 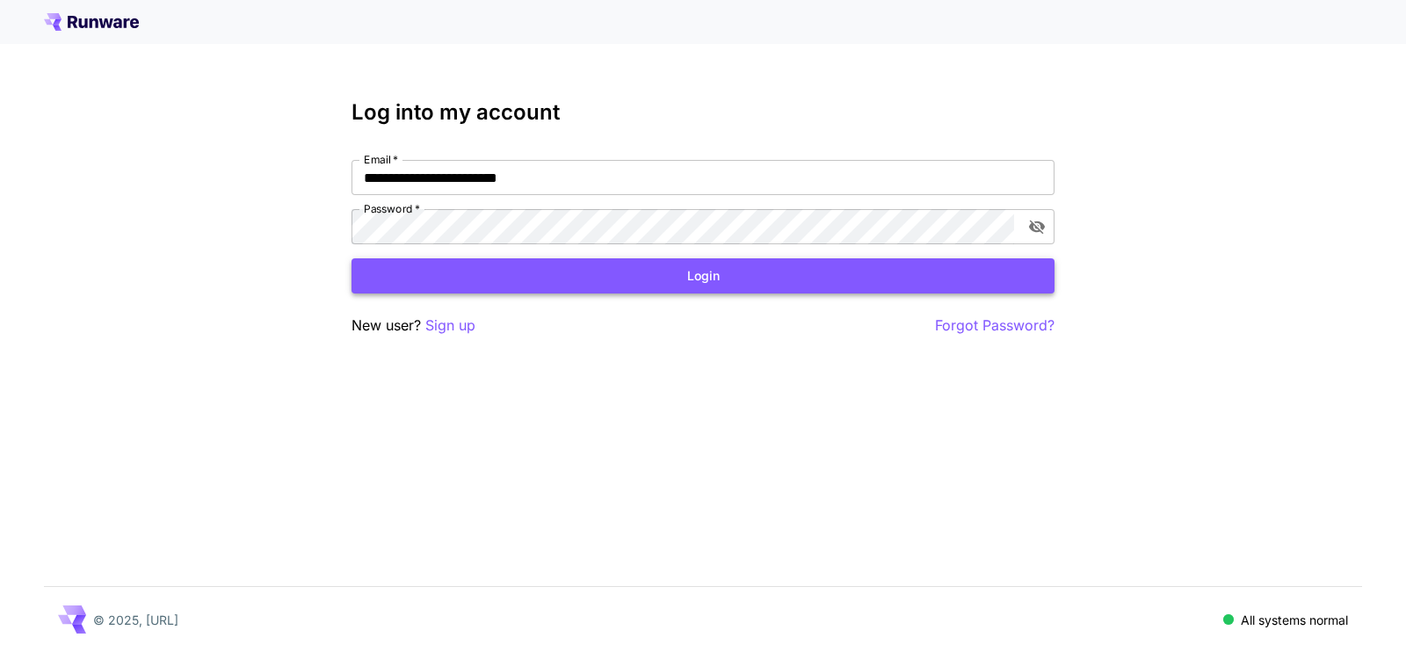 What do you see at coordinates (703, 112) in the screenshot?
I see `h3: Log into my account` at bounding box center [703, 112].